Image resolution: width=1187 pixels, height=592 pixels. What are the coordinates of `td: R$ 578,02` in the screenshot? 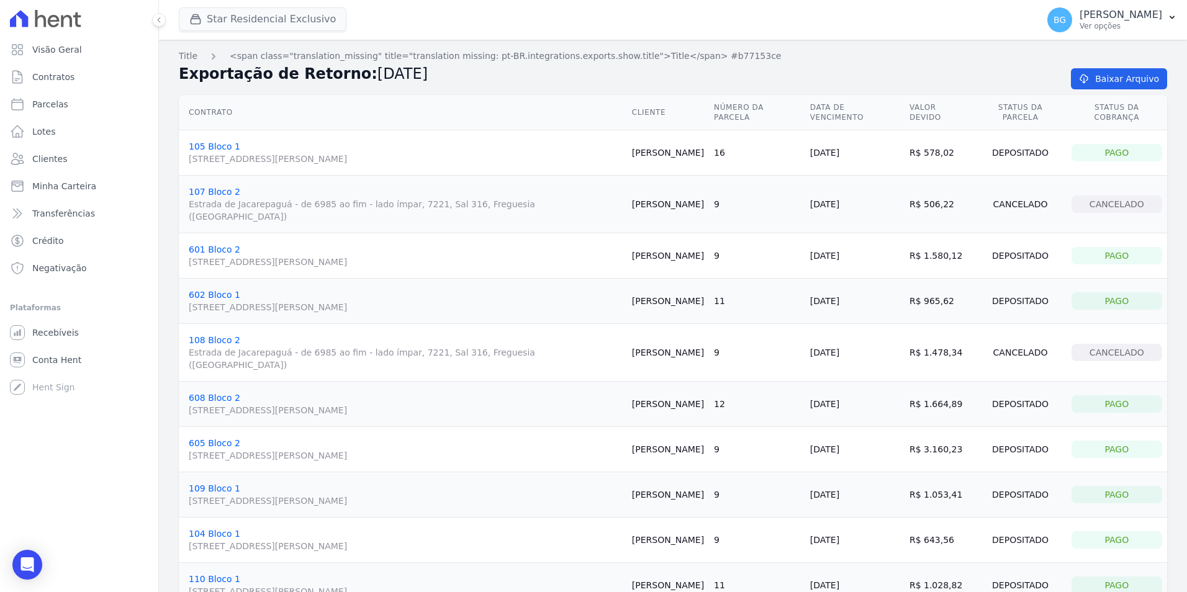 It's located at (939, 153).